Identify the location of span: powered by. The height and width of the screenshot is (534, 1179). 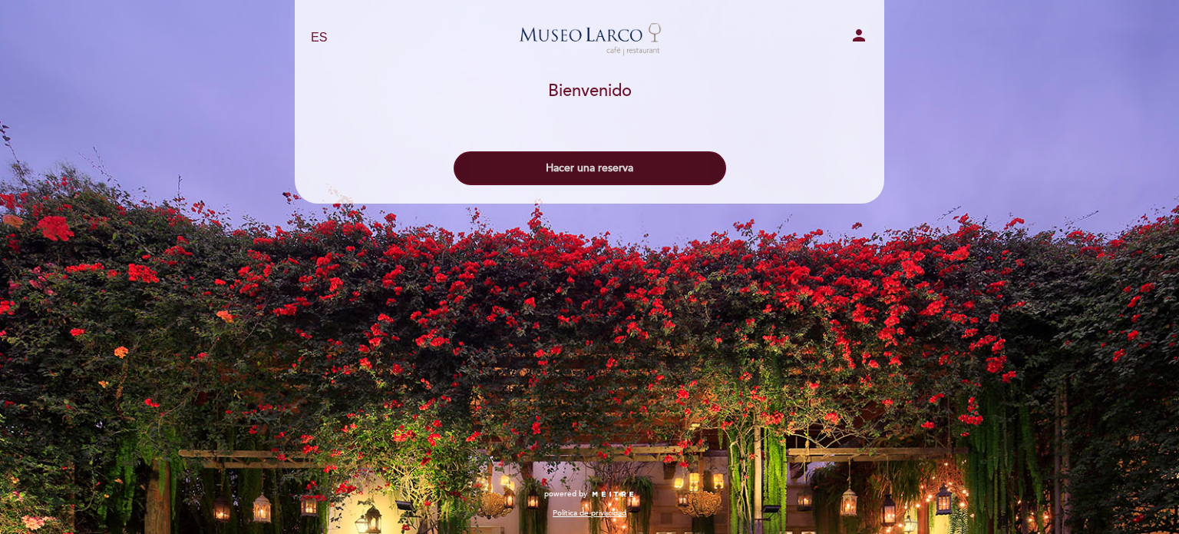
(566, 494).